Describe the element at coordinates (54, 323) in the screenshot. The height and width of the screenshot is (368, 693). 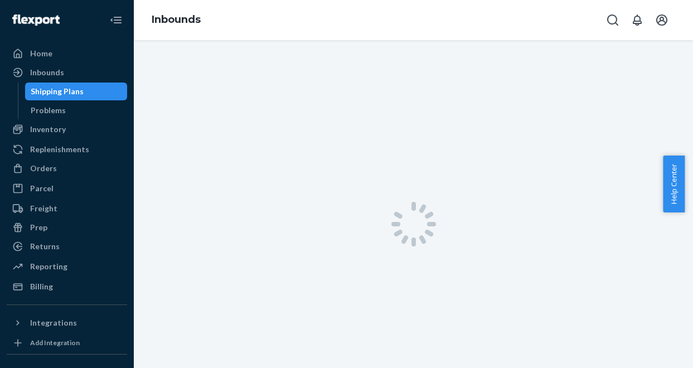
I see `div: Integrations` at that location.